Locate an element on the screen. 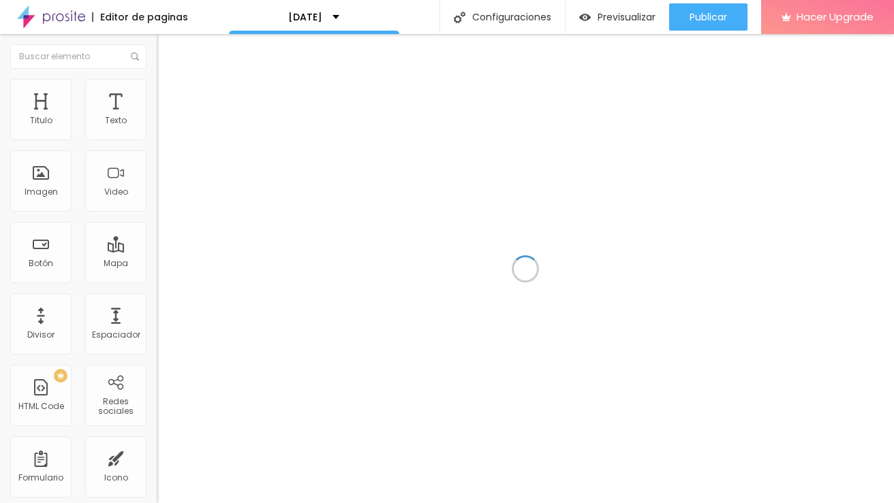 Image resolution: width=894 pixels, height=503 pixels. span: Previsualizar is located at coordinates (626, 17).